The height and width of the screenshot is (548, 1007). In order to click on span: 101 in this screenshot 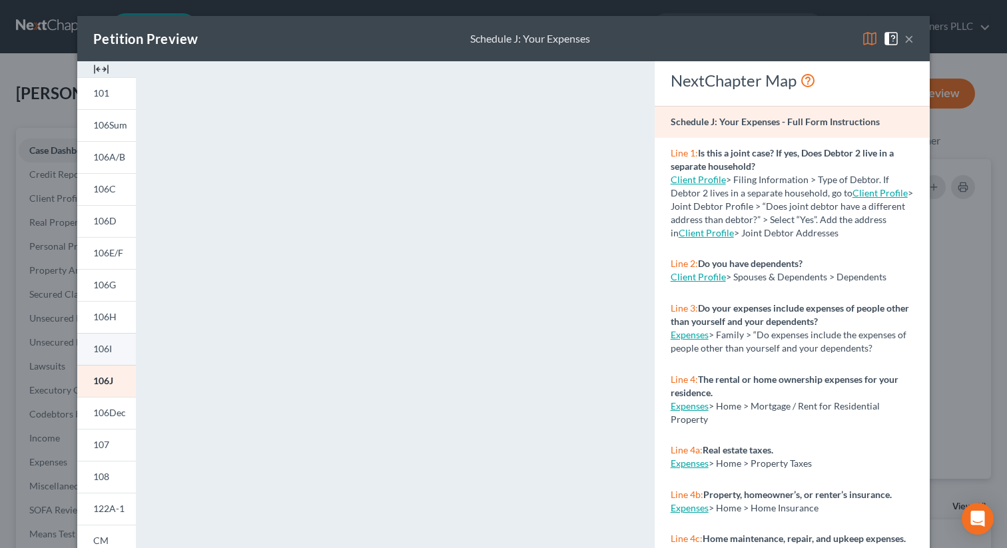, I will do `click(101, 93)`.